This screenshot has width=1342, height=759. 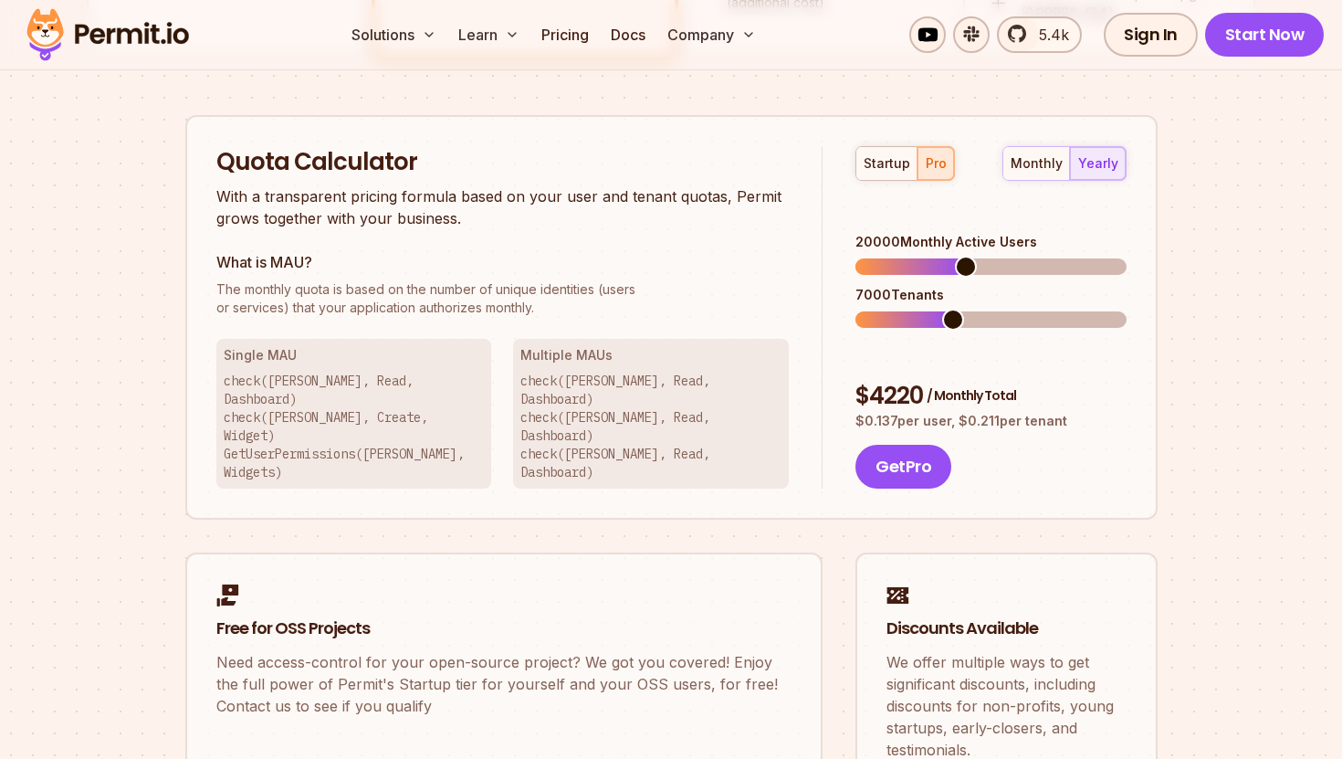 I want to click on p: With a transparent pricing formula based on your user and tenant quotas, Permit grows together wi..., so click(x=503, y=207).